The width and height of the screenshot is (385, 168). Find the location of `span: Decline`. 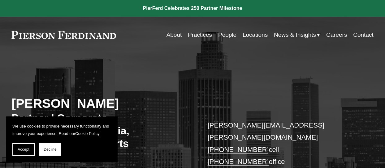

span: Decline is located at coordinates (50, 150).